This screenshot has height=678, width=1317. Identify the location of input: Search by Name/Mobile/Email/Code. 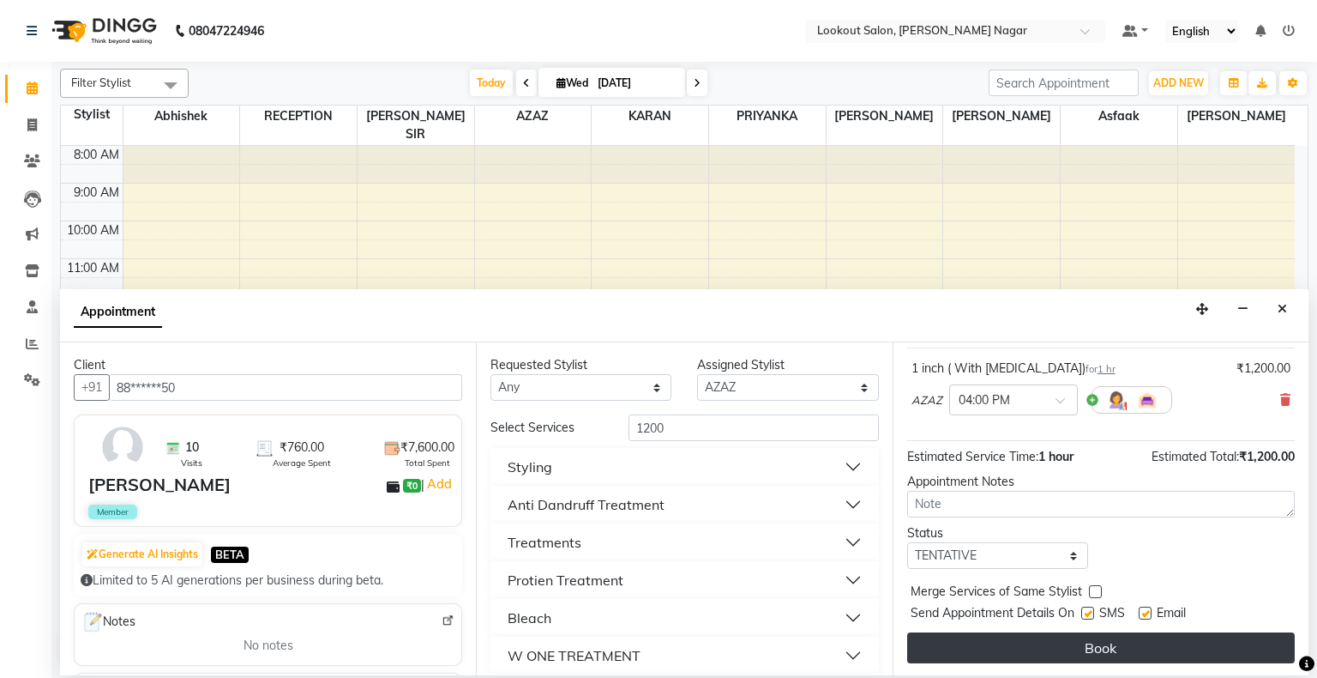
(286, 387).